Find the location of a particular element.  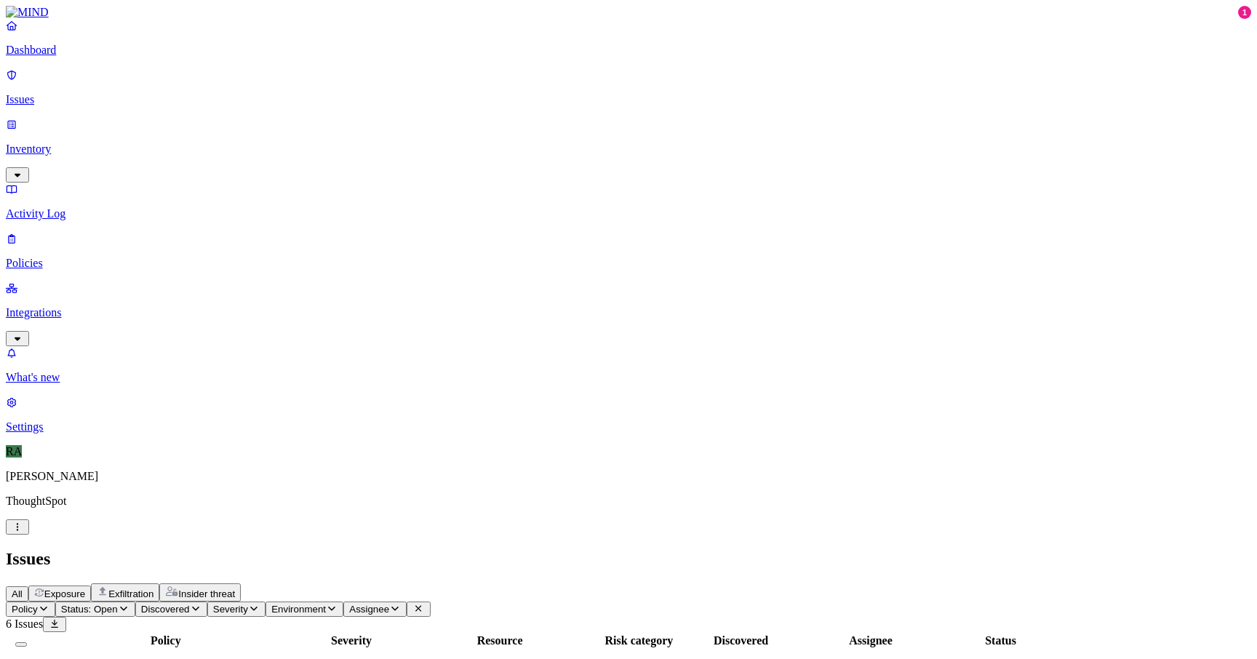

span: Discovered is located at coordinates (165, 609).